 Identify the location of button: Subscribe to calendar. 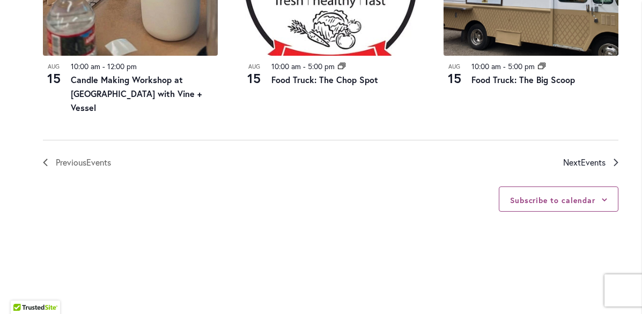
(552, 200).